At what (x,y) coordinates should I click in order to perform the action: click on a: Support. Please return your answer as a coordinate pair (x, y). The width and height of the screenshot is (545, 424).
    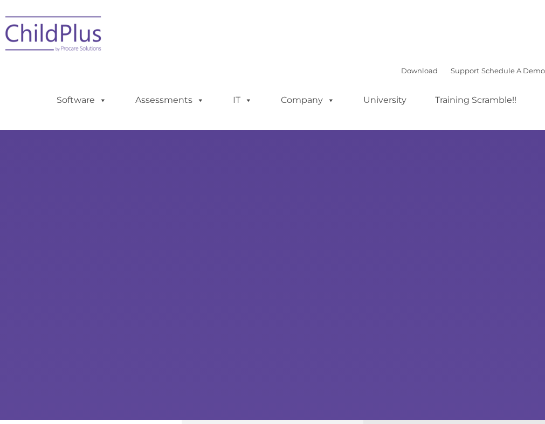
    Looking at the image, I should click on (465, 71).